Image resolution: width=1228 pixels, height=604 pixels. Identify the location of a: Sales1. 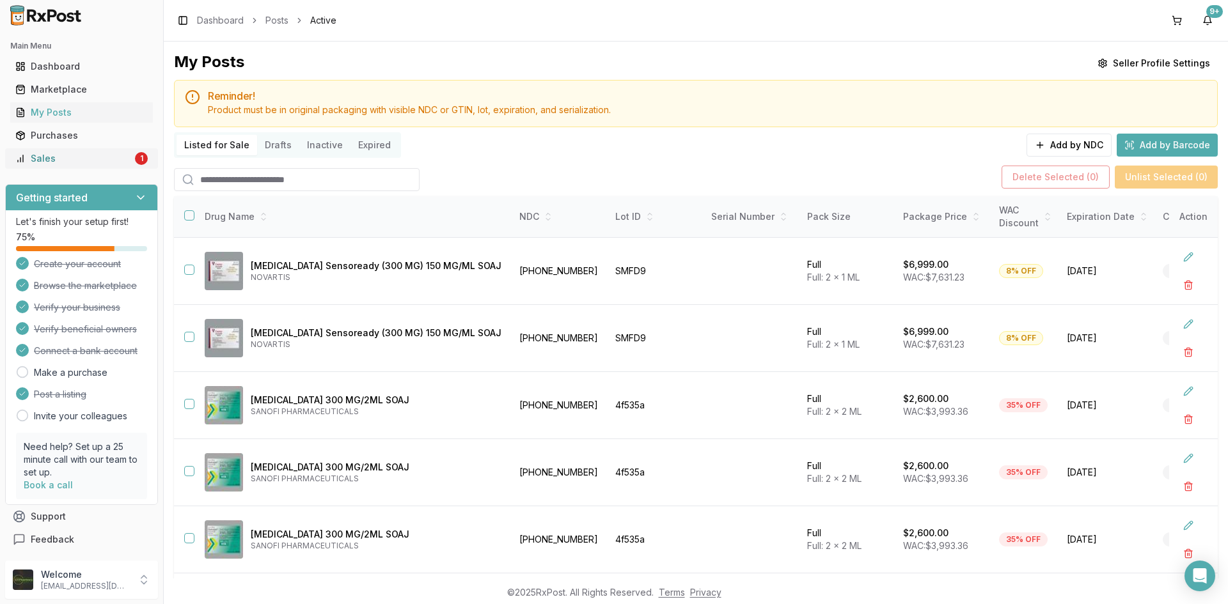
(81, 159).